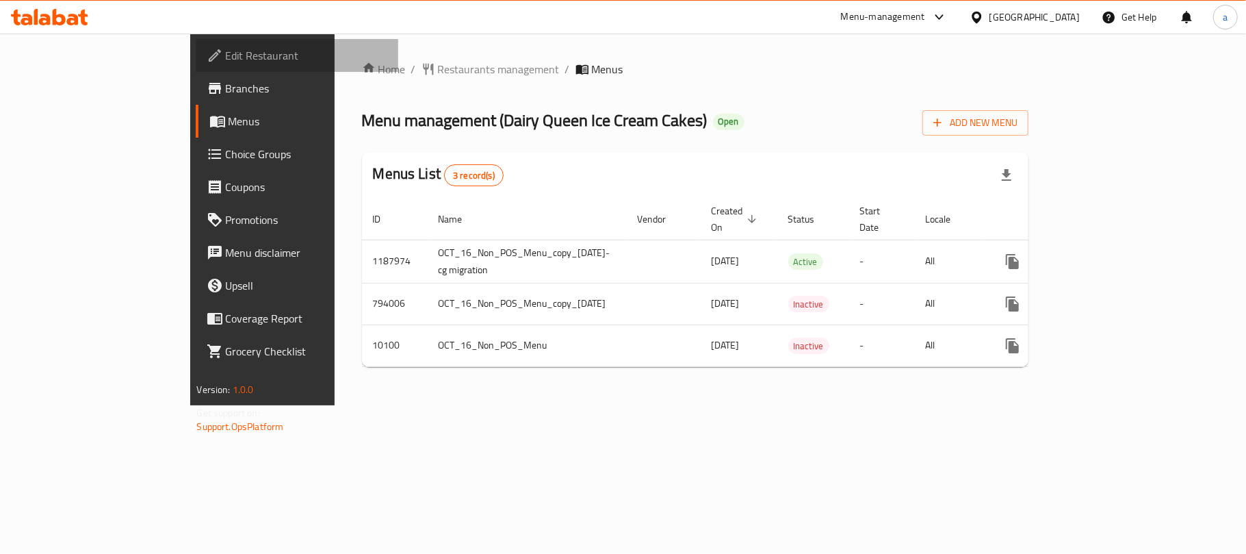 This screenshot has height=554, width=1246. Describe the element at coordinates (307, 154) in the screenshot. I see `span: Choice Groups` at that location.